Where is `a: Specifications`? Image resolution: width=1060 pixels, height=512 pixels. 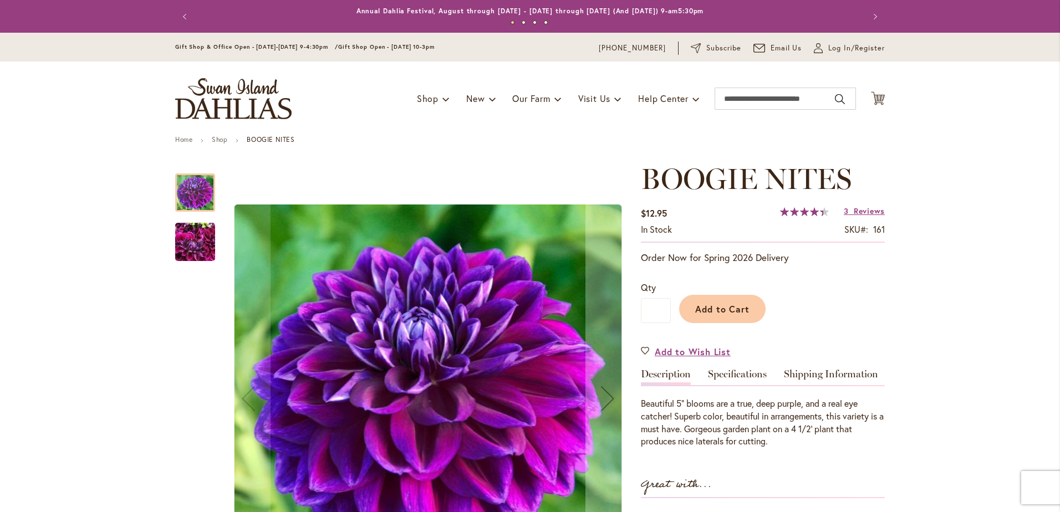 a: Specifications is located at coordinates (737, 377).